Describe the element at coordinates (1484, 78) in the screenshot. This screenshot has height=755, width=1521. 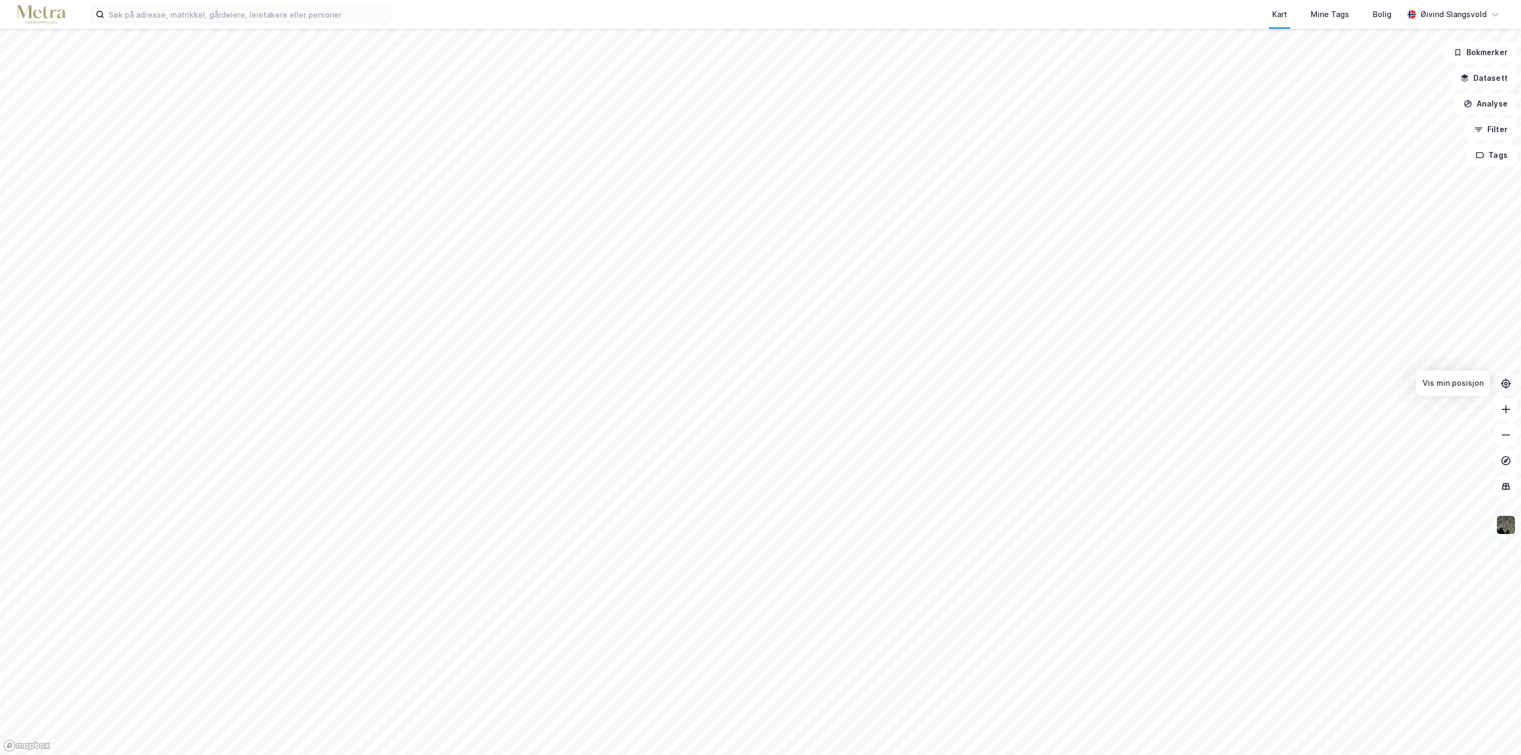
I see `button: Datasett` at that location.